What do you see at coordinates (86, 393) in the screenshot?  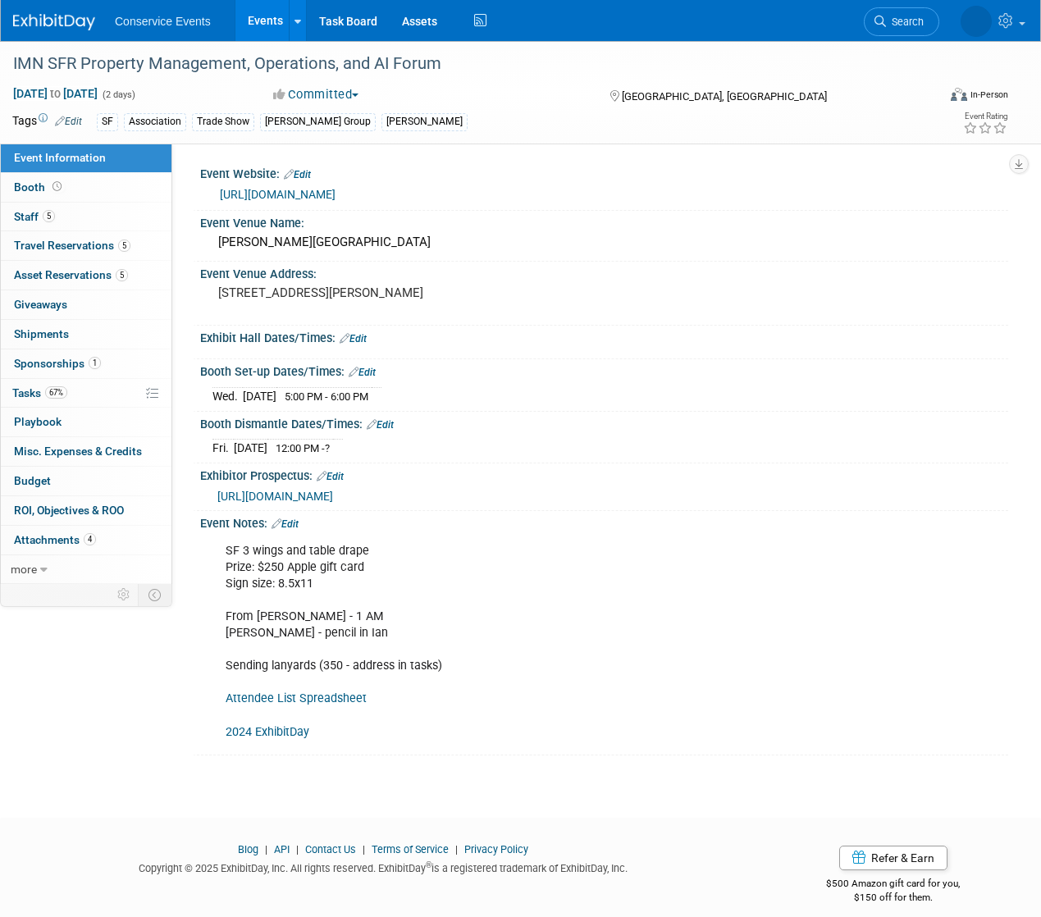 I see `a: Tasks67%` at bounding box center [86, 393].